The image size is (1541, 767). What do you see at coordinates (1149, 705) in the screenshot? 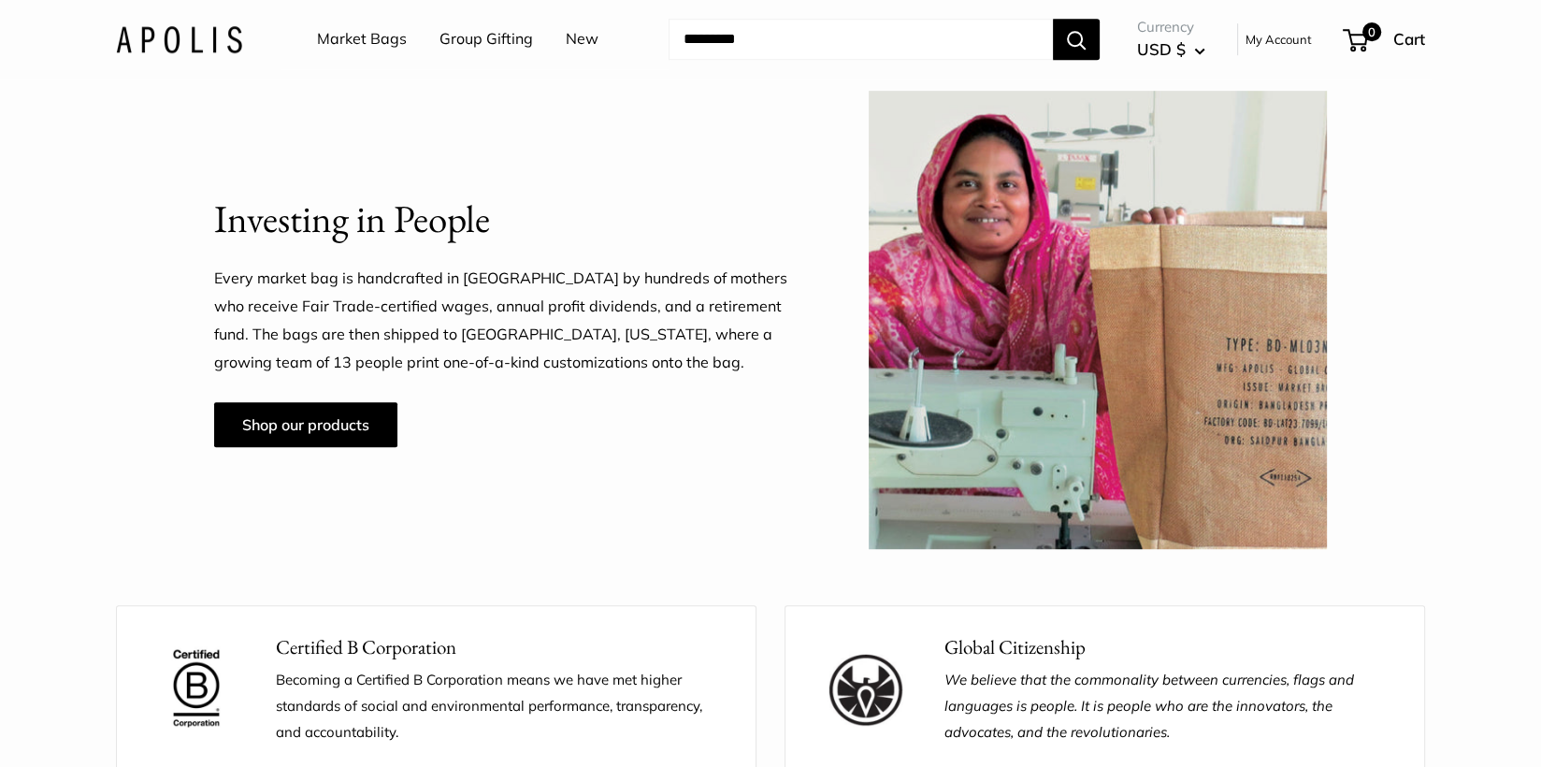
I see `em: We believe that the commonality between currencies, flags and languages is people. It is people w...` at bounding box center [1149, 705].